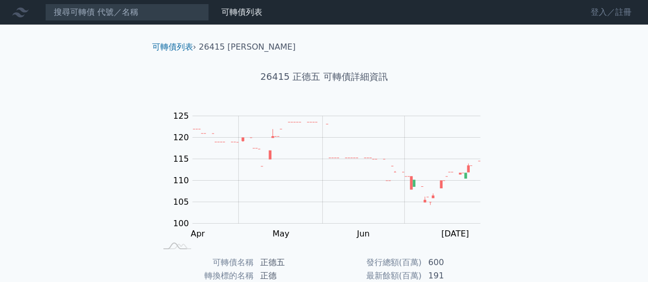 This screenshot has height=282, width=648. Describe the element at coordinates (331, 175) in the screenshot. I see `g: Chart` at that location.